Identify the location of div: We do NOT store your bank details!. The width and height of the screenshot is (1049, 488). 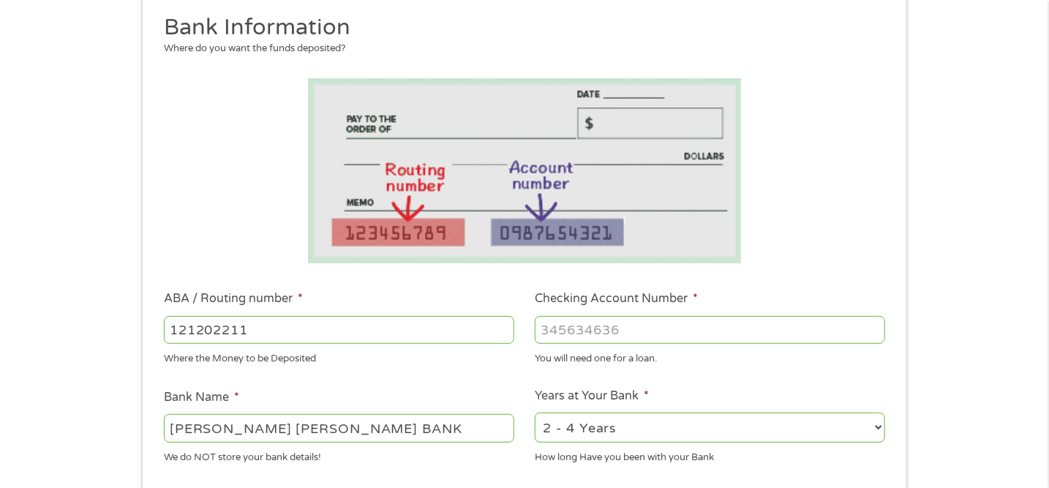
(339, 454).